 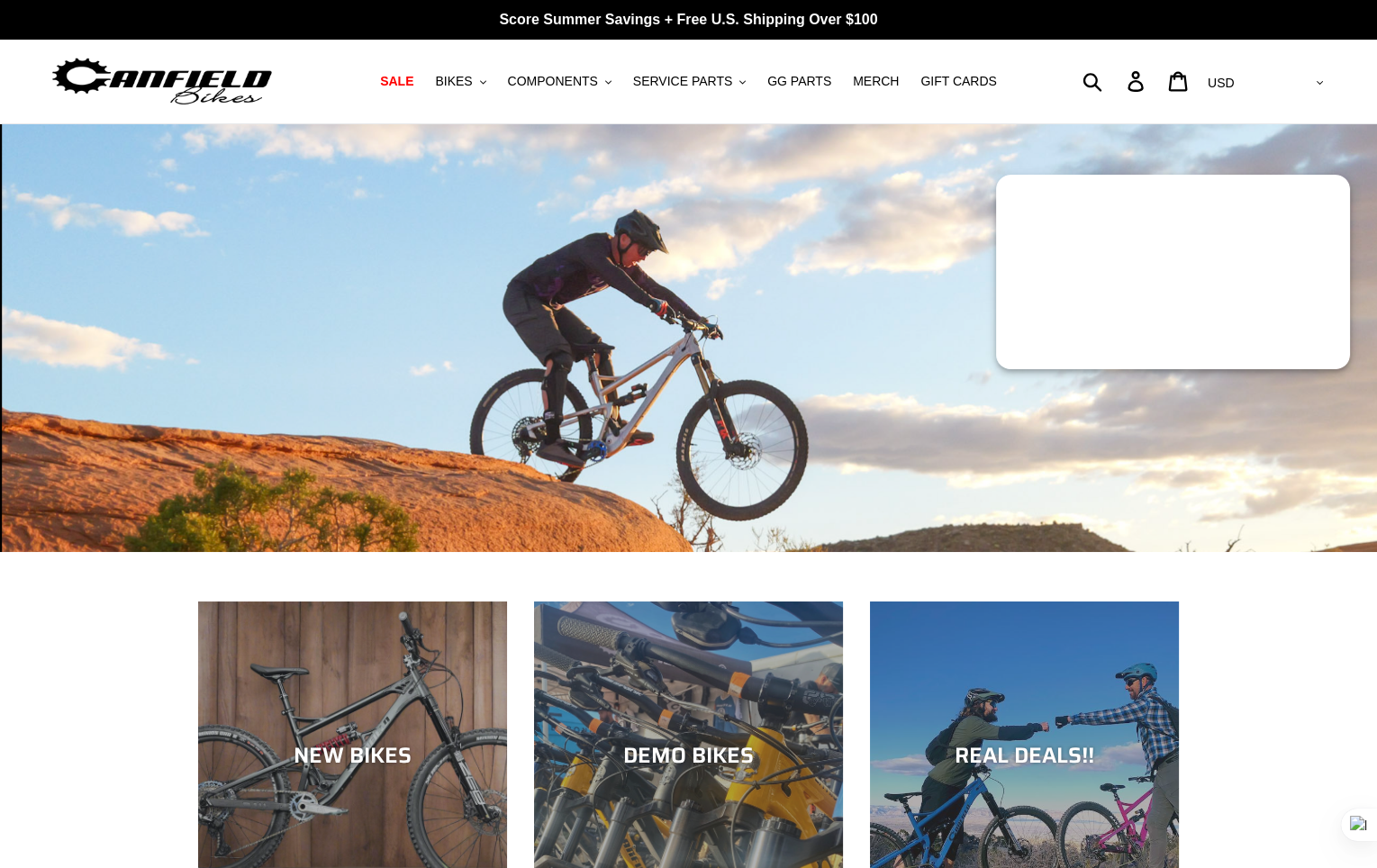 What do you see at coordinates (875, 81) in the screenshot?
I see `span: MERCH` at bounding box center [875, 81].